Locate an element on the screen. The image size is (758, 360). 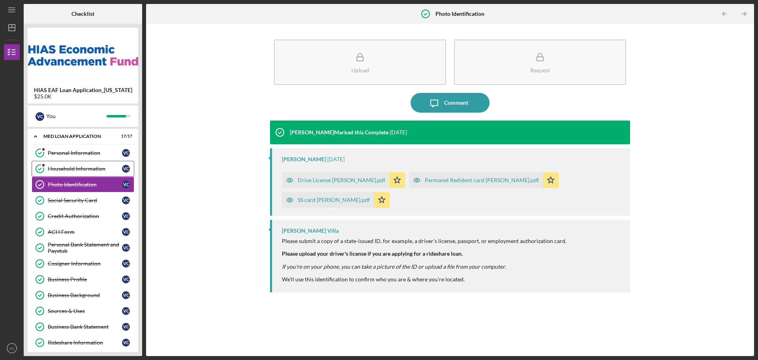
a: Sources & UsesVC is located at coordinates (83, 311).